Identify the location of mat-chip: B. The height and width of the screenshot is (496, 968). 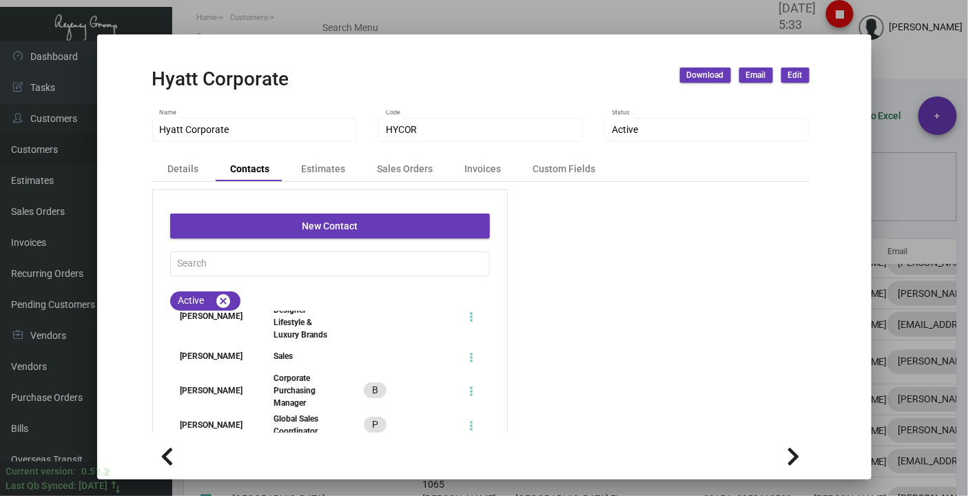
(375, 390).